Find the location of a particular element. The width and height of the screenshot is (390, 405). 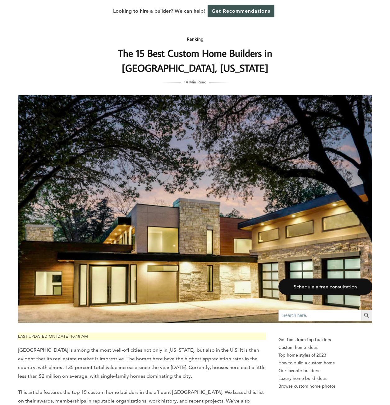

a: Top home styles of 2023 is located at coordinates (325, 355).